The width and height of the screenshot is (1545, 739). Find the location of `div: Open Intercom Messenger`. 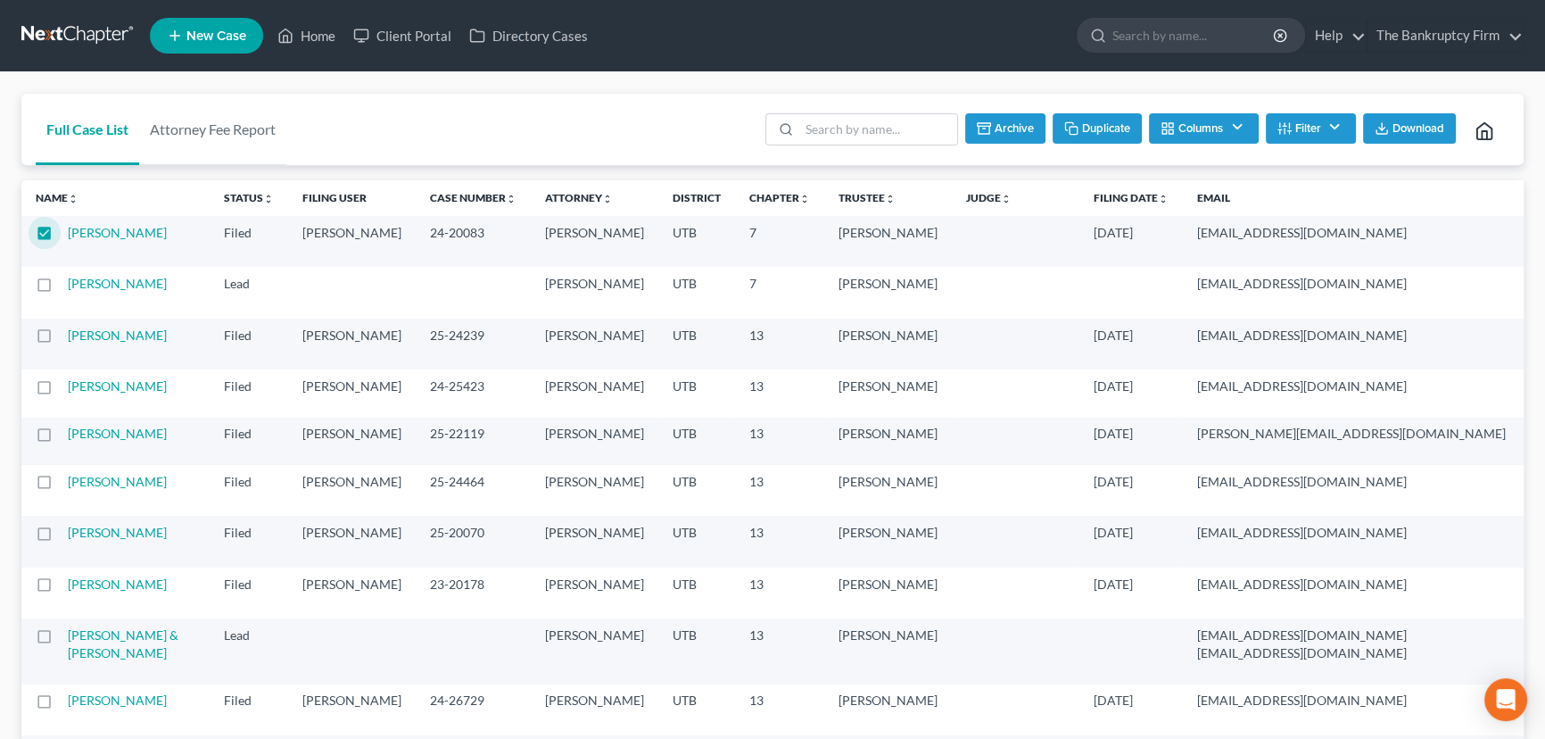

div: Open Intercom Messenger is located at coordinates (1506, 699).